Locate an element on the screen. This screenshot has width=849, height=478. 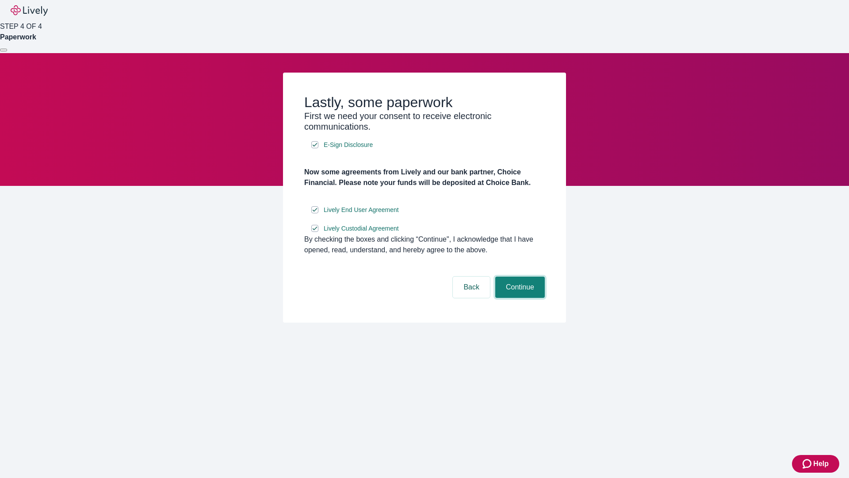
button: Continue is located at coordinates (520, 287).